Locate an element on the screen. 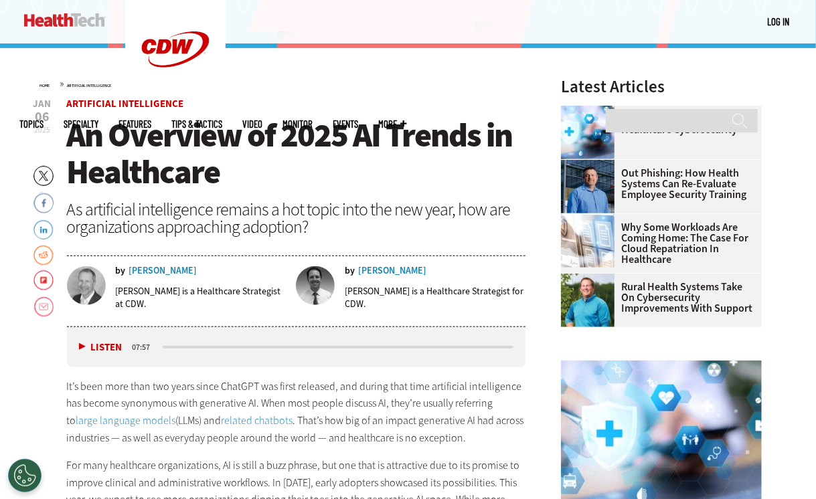 The height and width of the screenshot is (499, 816). a: Log in is located at coordinates (778, 21).